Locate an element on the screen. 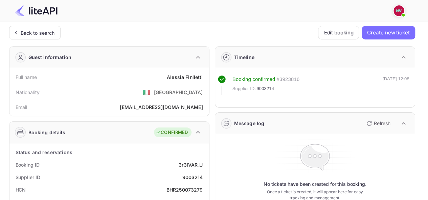 Image resolution: width=428 pixels, height=200 pixels. div: 9003214 is located at coordinates (192, 177).